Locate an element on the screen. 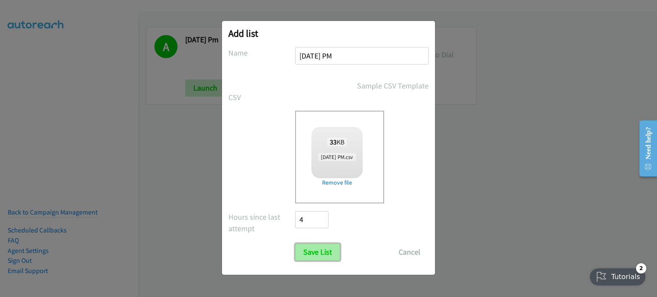 The width and height of the screenshot is (657, 297). label: Hours since last attempt is located at coordinates (262, 223).